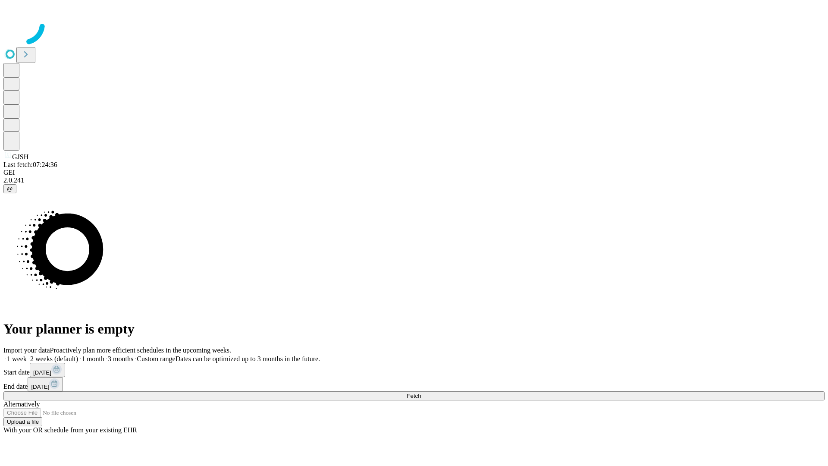 The image size is (828, 466). What do you see at coordinates (93, 358) in the screenshot?
I see `span: 1 month` at bounding box center [93, 358].